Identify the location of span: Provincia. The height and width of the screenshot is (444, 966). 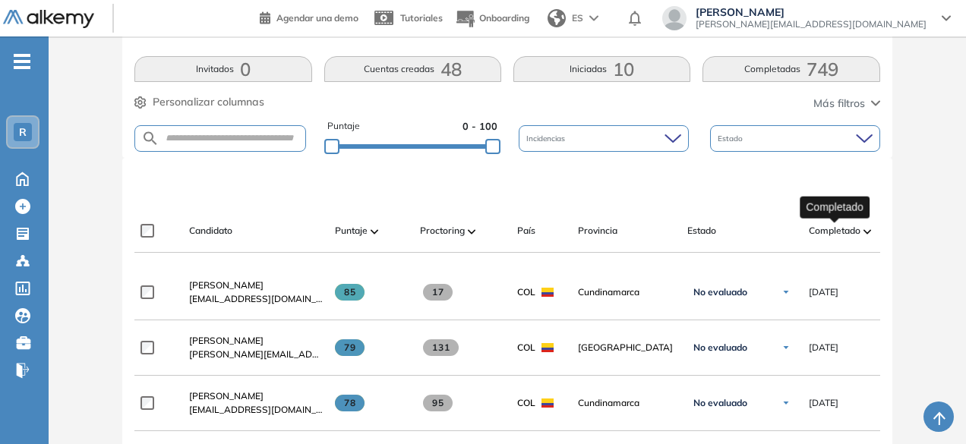
(597, 231).